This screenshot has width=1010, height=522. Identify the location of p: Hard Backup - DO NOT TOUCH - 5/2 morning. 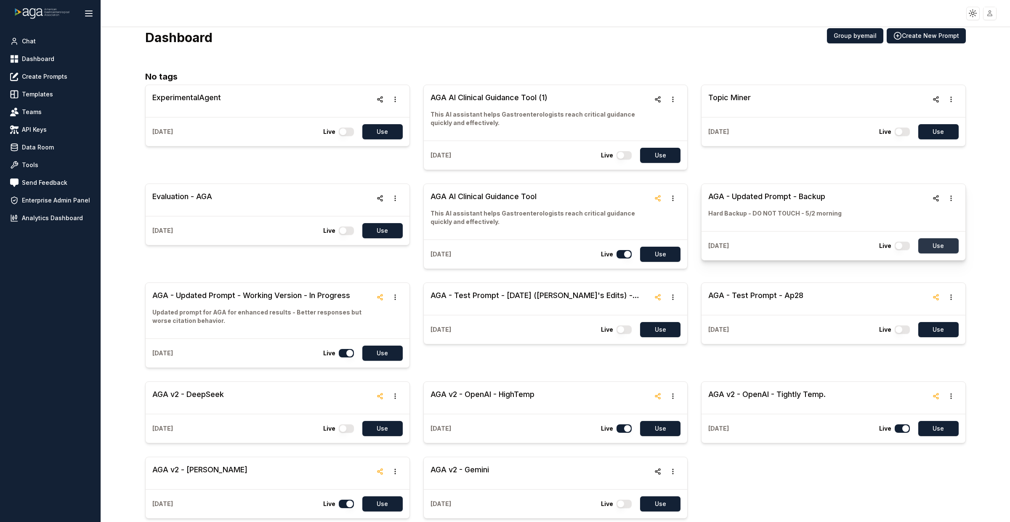
(775, 213).